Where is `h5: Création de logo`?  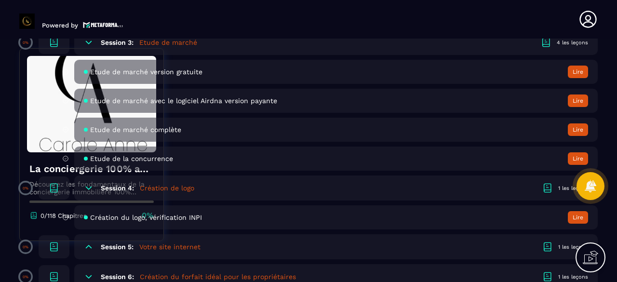 h5: Création de logo is located at coordinates (167, 188).